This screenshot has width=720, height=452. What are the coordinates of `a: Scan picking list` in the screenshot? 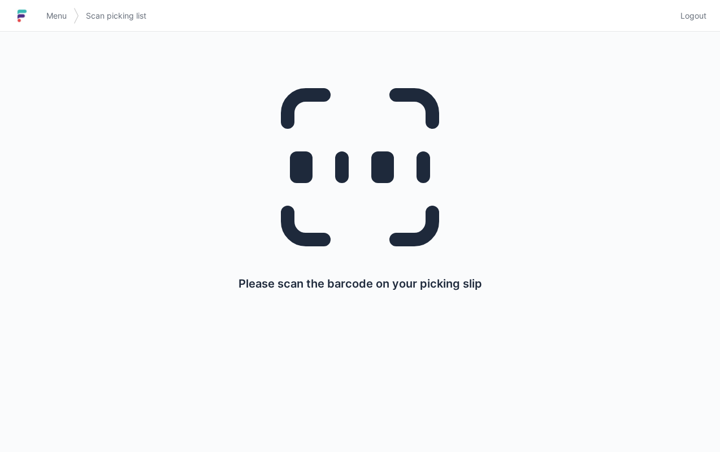 It's located at (116, 16).